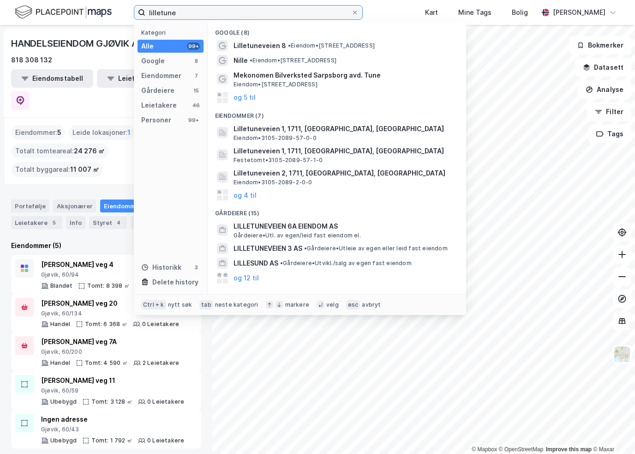  I want to click on div: Blandet, so click(61, 286).